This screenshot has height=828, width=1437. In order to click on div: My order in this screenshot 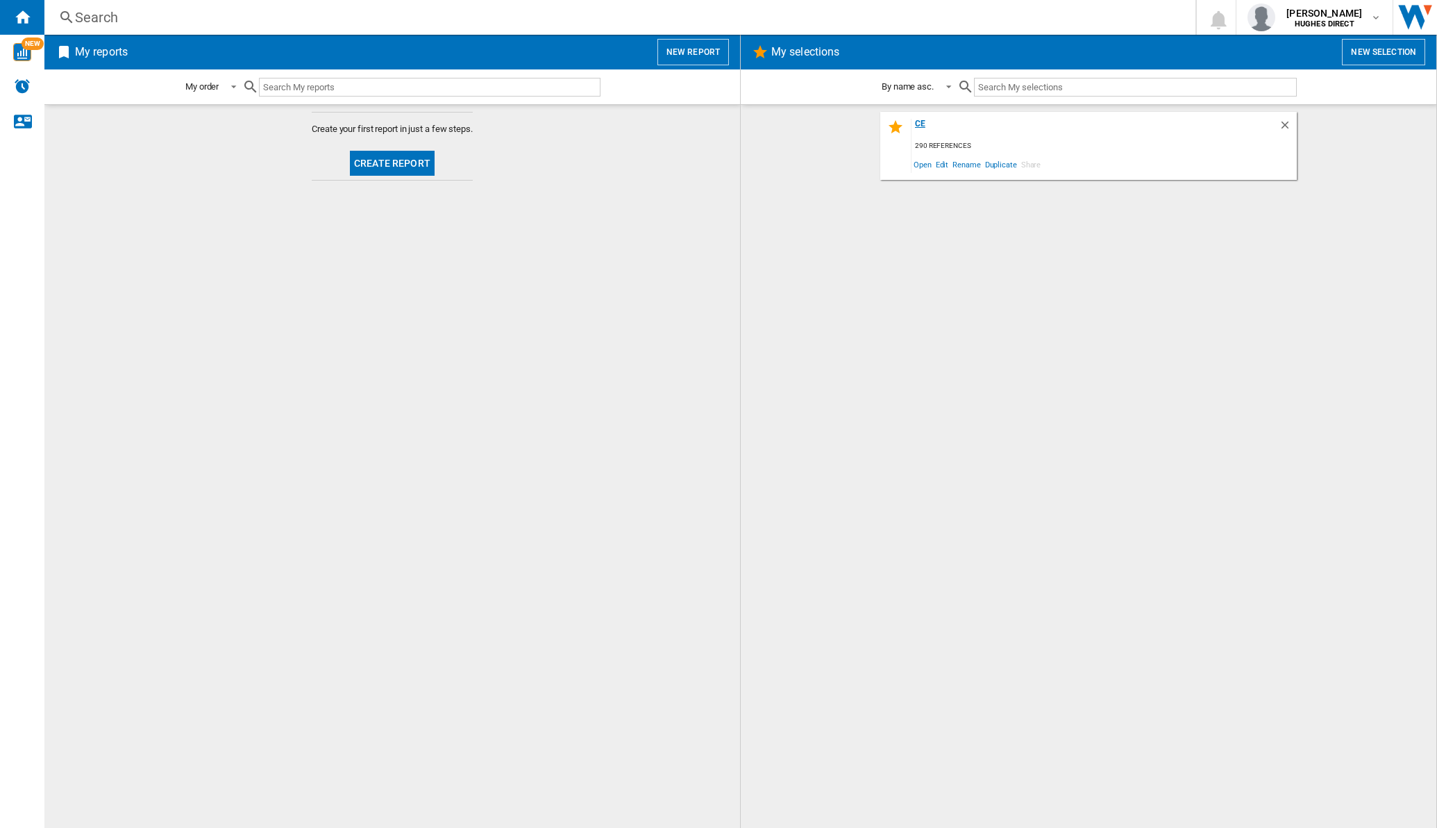, I will do `click(202, 86)`.